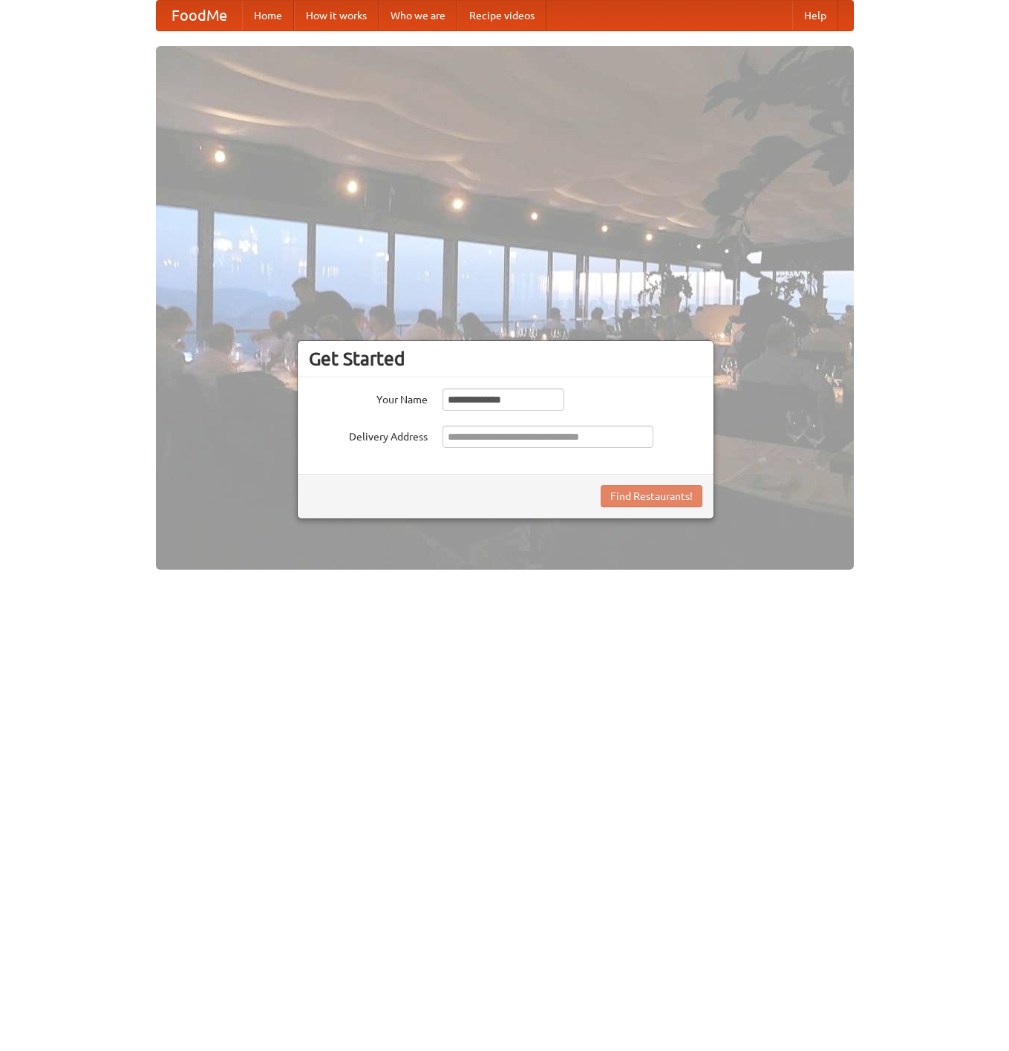  I want to click on label: Delivery Address, so click(368, 435).